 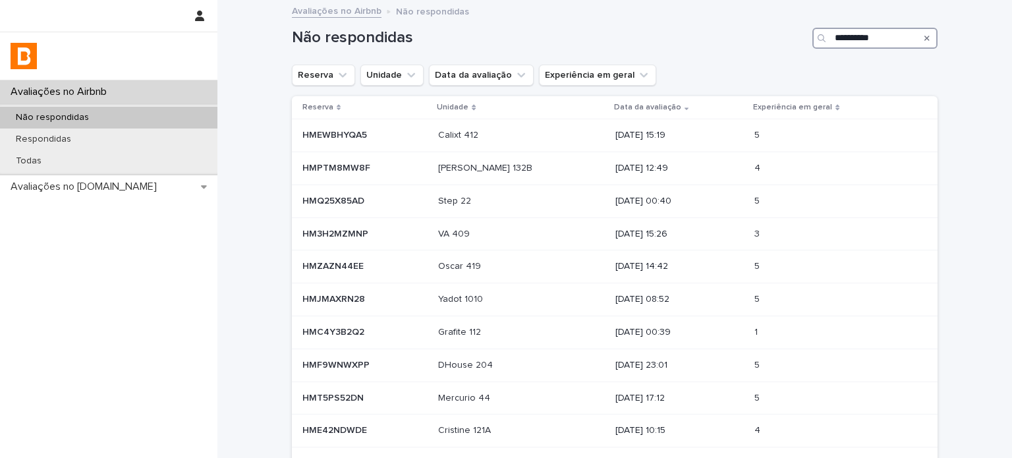 I want to click on p: HMC4Y3B2Q2, so click(x=335, y=331).